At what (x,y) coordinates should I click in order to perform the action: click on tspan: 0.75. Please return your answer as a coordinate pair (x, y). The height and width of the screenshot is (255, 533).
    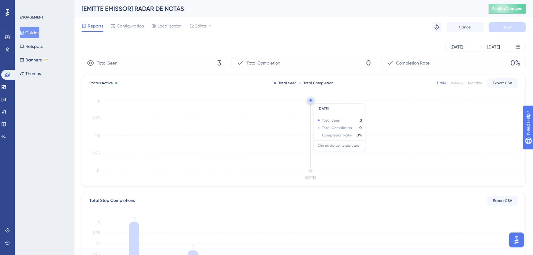
    Looking at the image, I should click on (96, 153).